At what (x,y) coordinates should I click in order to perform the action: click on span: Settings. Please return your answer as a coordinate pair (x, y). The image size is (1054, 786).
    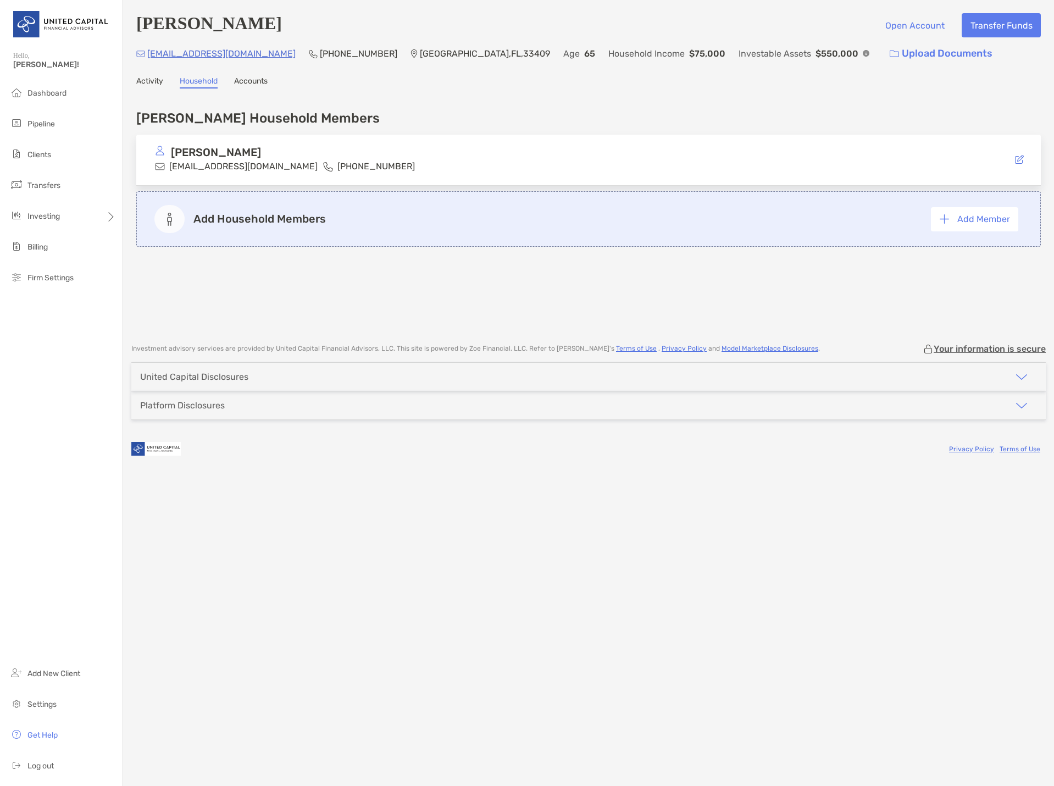
    Looking at the image, I should click on (42, 704).